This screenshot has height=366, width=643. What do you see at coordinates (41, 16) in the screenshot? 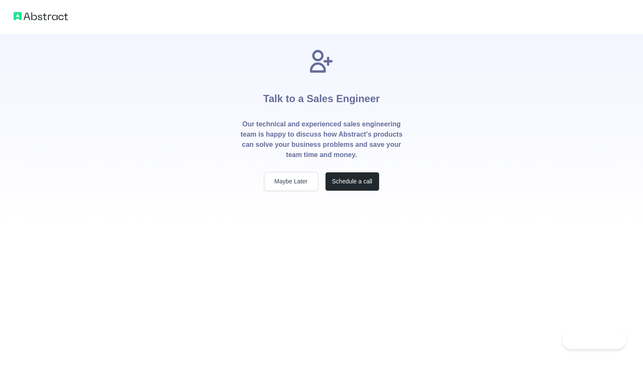
I see `img: Abstract logo` at bounding box center [41, 16].